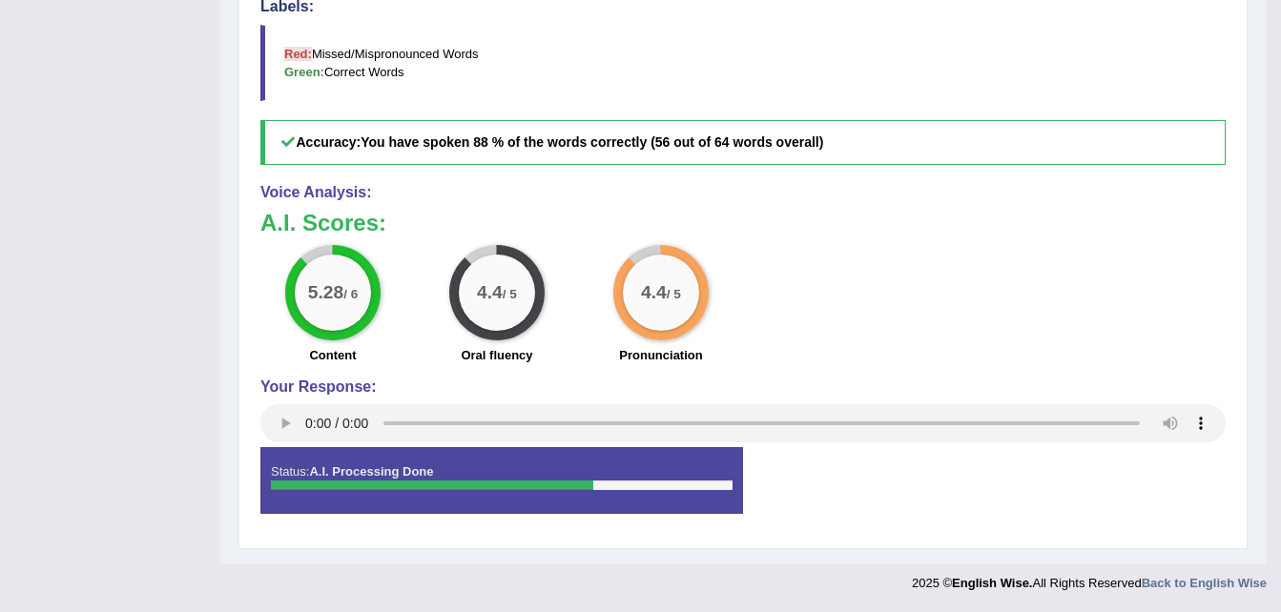  What do you see at coordinates (332, 355) in the screenshot?
I see `label: Content` at bounding box center [332, 355].